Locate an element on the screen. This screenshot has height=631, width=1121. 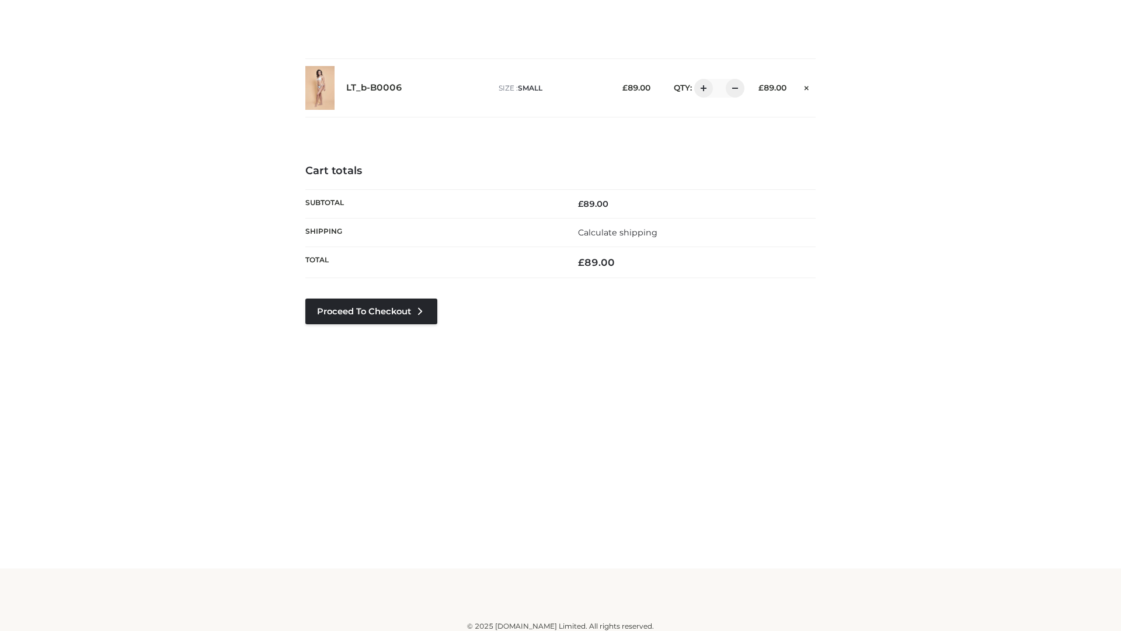
p: size : is located at coordinates (551, 88).